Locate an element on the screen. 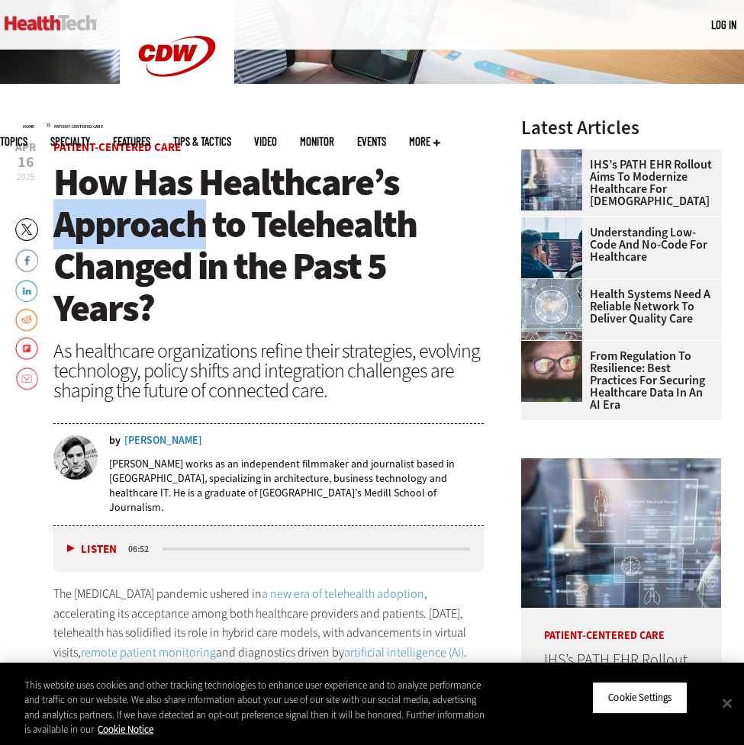 Image resolution: width=744 pixels, height=745 pixels. p: Patient-Centered Care is located at coordinates (621, 625).